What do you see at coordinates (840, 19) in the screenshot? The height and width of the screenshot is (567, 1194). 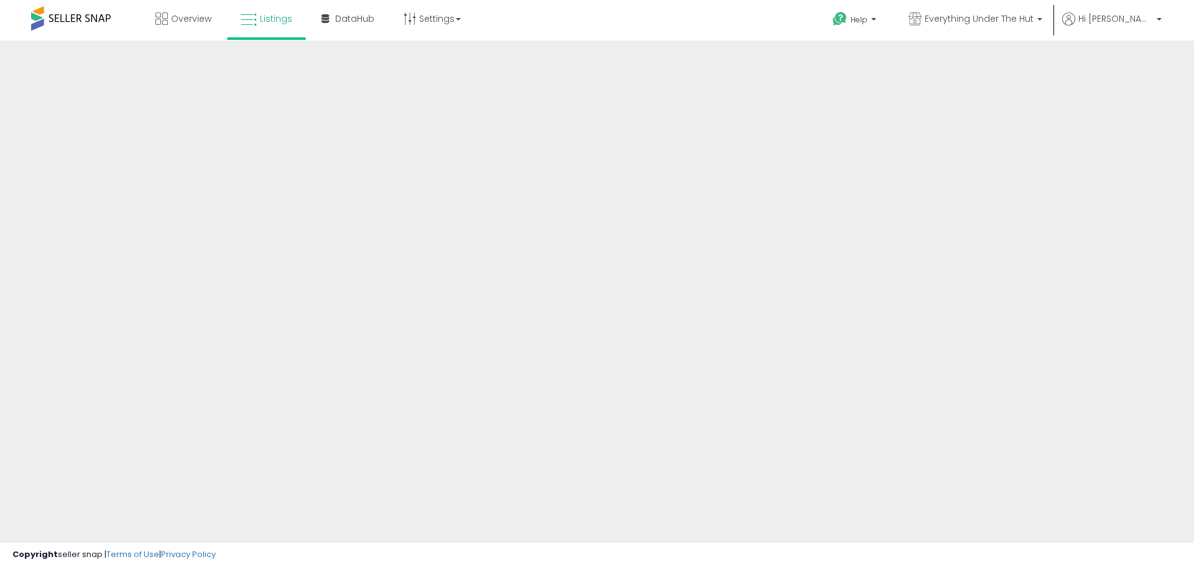 I see `i: Get Help` at bounding box center [840, 19].